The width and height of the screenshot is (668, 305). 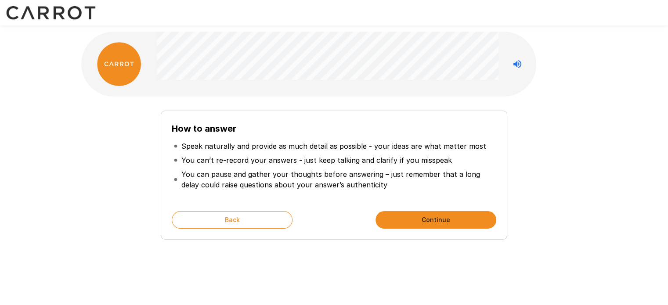 I want to click on button: Back, so click(x=232, y=220).